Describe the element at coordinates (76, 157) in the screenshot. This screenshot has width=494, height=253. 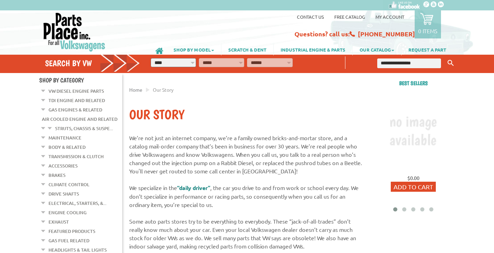
I see `a: Transmission & Clutch` at that location.